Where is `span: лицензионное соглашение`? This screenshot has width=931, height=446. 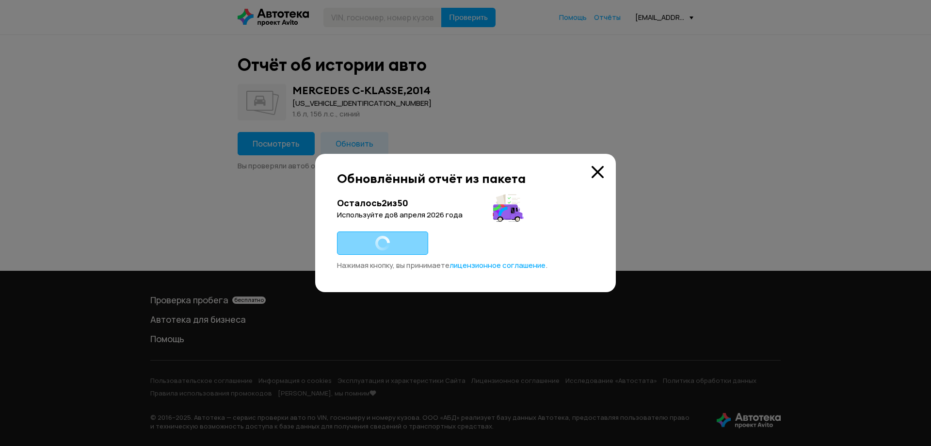 span: лицензионное соглашение is located at coordinates (498, 265).